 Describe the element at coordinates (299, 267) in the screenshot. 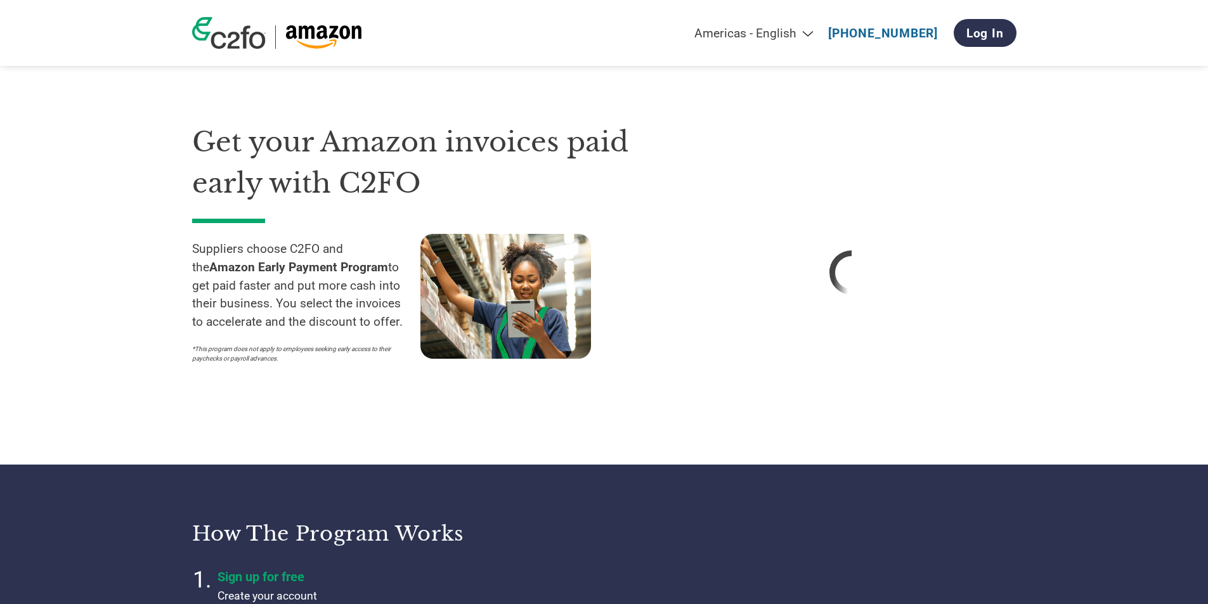

I see `strong: Amazon Early Payment Program` at that location.